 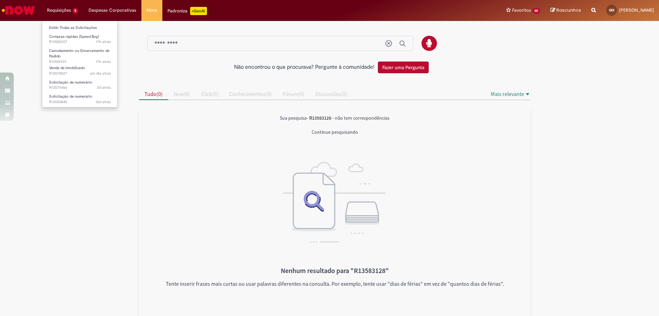 I want to click on span: GM, so click(x=612, y=10).